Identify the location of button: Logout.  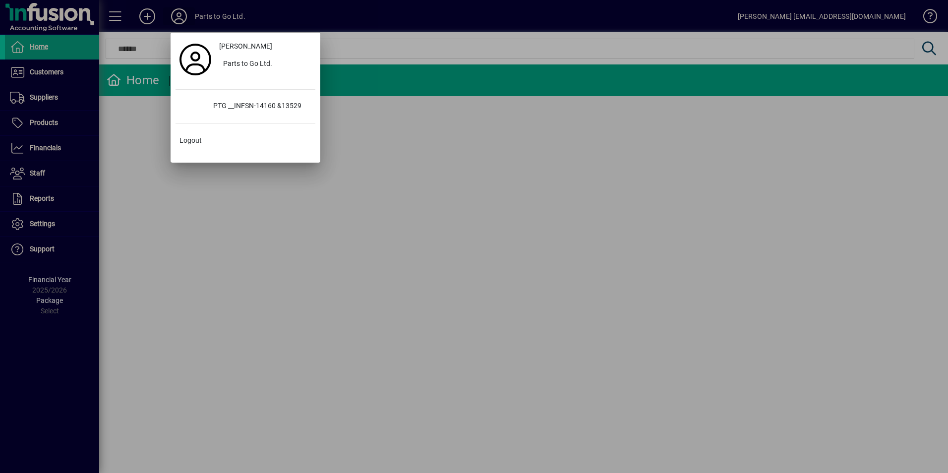
(245, 141).